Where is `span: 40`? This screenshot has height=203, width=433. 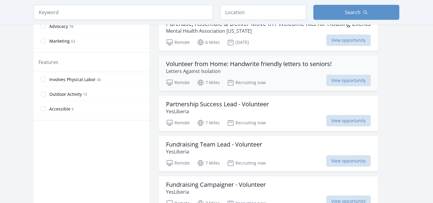
span: 40 is located at coordinates (99, 80).